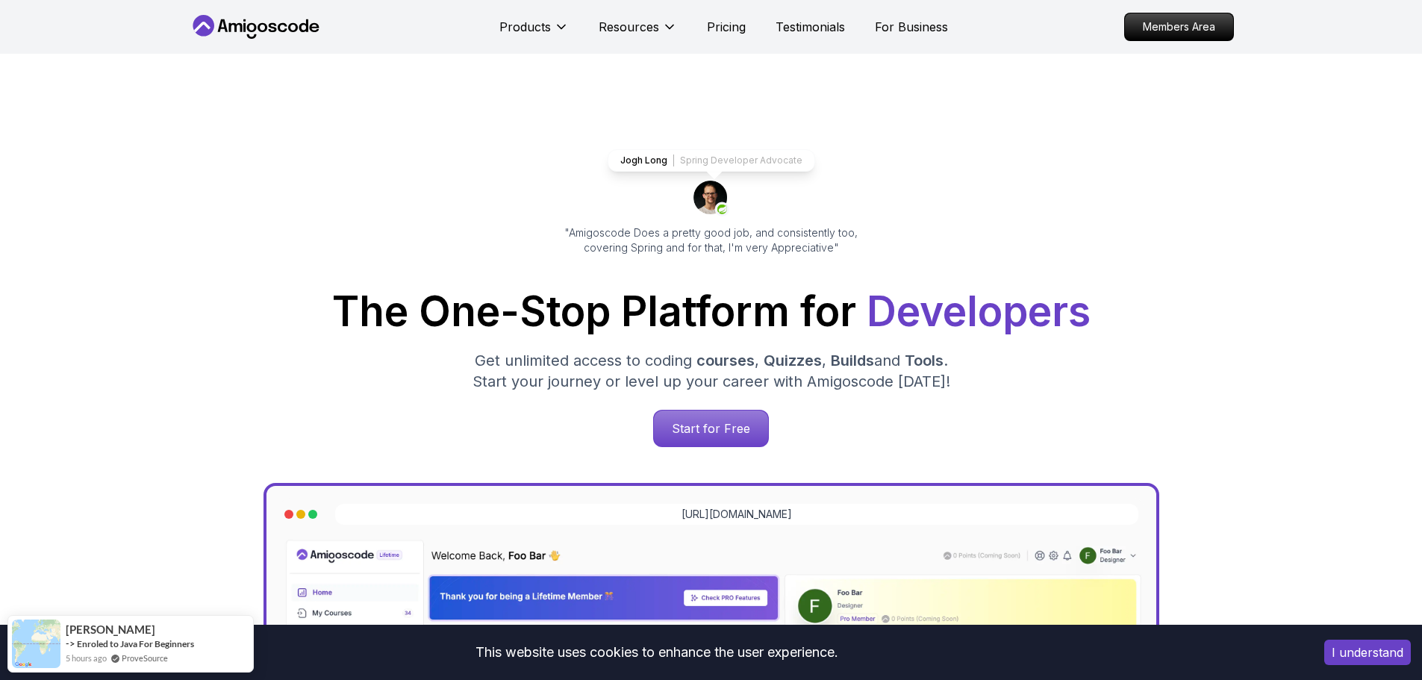 The width and height of the screenshot is (1422, 680). I want to click on p: For Business, so click(911, 27).